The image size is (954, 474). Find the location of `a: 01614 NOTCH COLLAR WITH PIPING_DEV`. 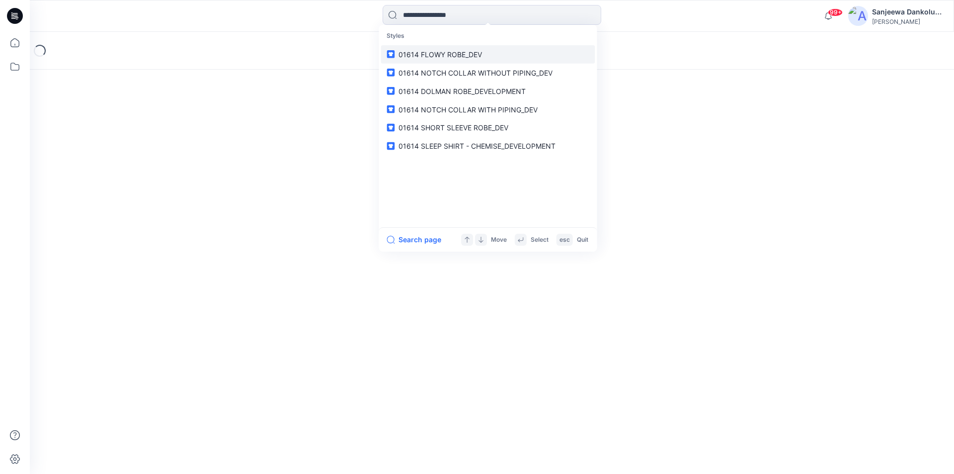

a: 01614 NOTCH COLLAR WITH PIPING_DEV is located at coordinates (488, 109).